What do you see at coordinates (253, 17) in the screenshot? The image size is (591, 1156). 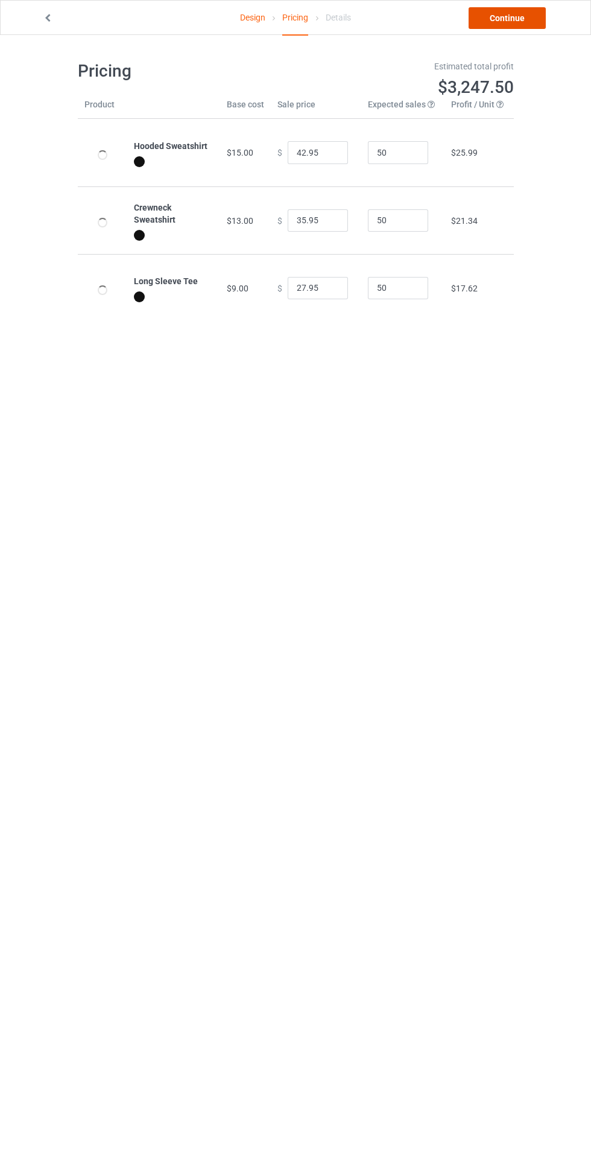 I see `a: Design` at bounding box center [253, 17].